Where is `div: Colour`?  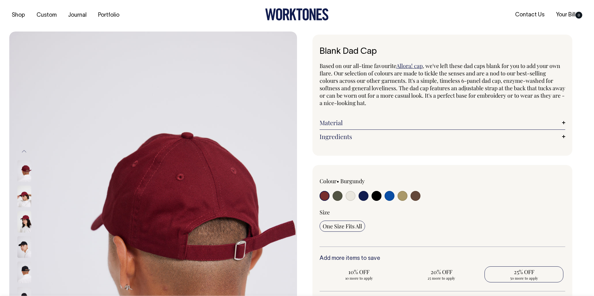 div: Colour is located at coordinates (369, 181).